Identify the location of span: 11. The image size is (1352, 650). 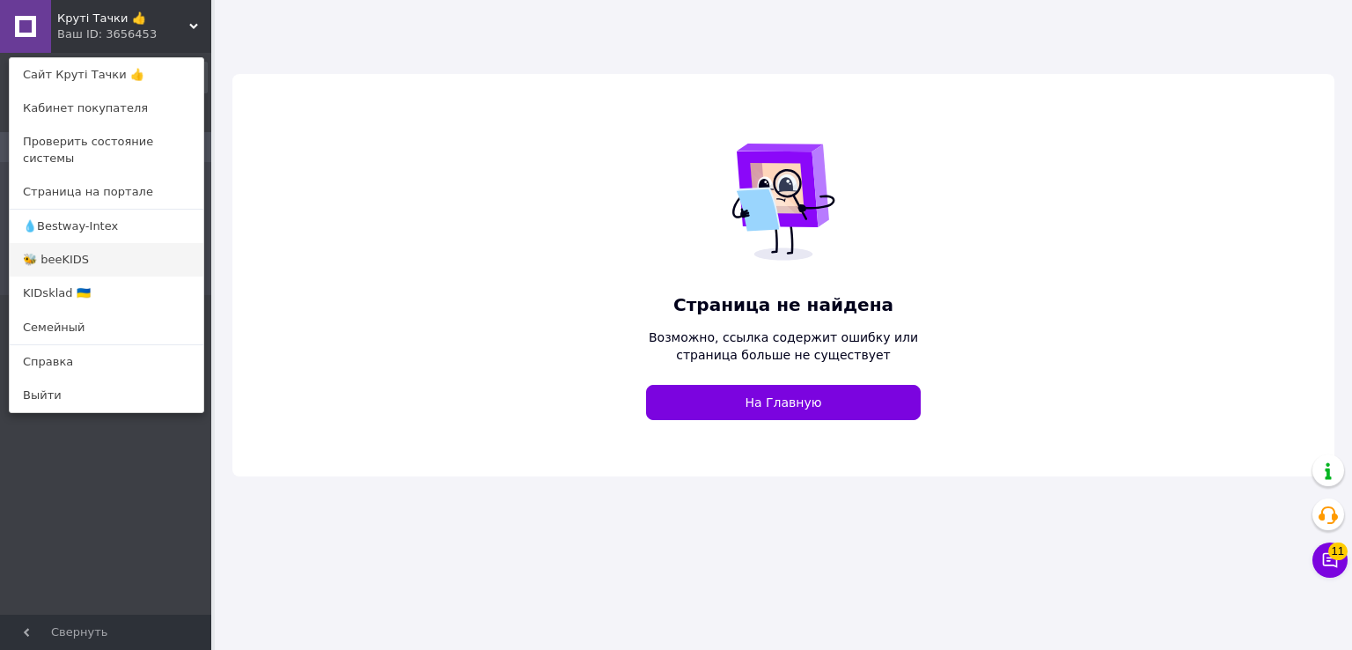
(1338, 551).